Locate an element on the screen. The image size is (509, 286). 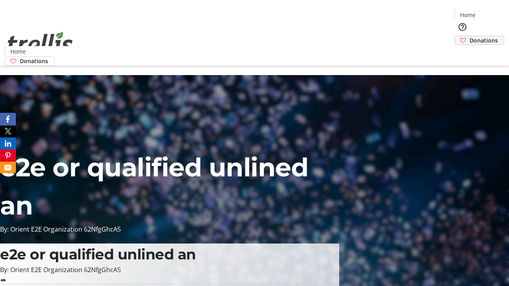
img: Orient E2E Organization 62NfgGhcA5's Logo is located at coordinates (40, 43).